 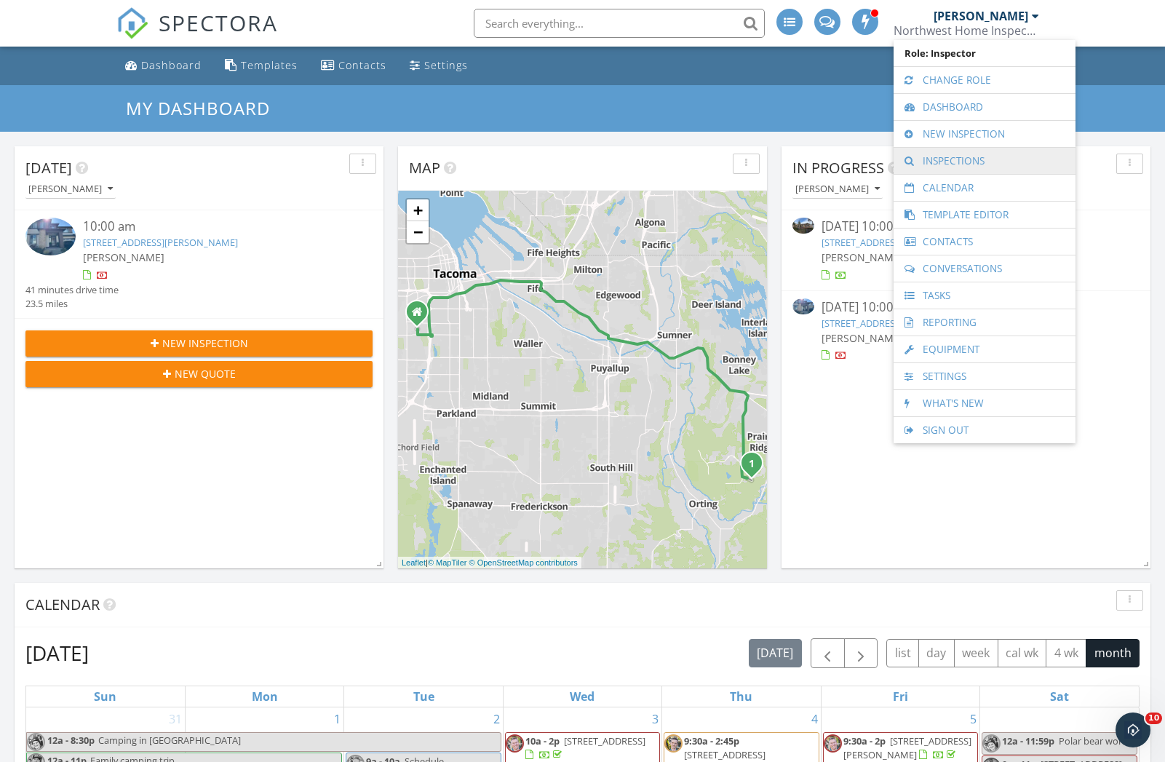 What do you see at coordinates (205, 343) in the screenshot?
I see `span: New Inspection` at bounding box center [205, 343].